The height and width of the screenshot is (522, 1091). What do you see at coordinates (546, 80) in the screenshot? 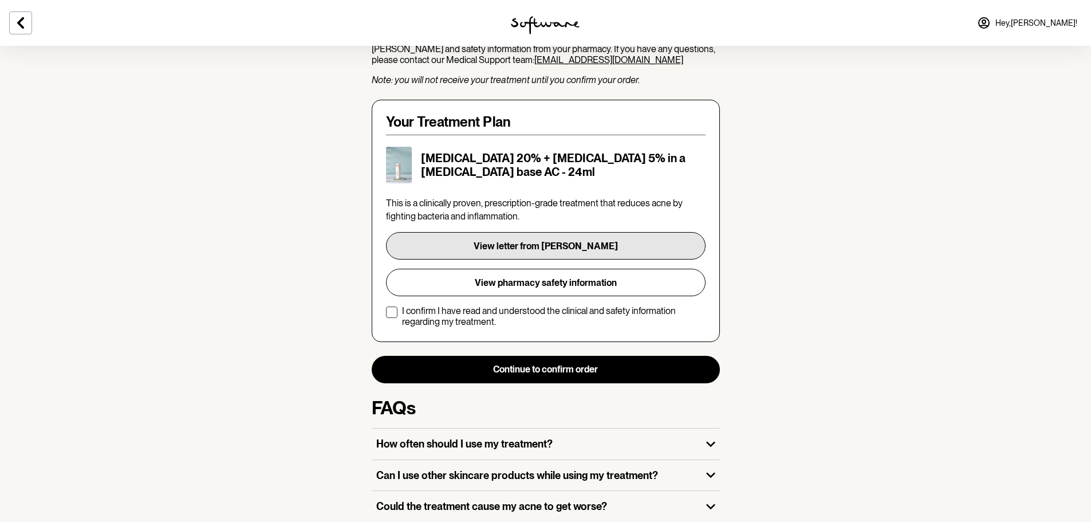
I see `p: Note: you will not receive your treatment until you confirm your order.` at bounding box center [546, 80].